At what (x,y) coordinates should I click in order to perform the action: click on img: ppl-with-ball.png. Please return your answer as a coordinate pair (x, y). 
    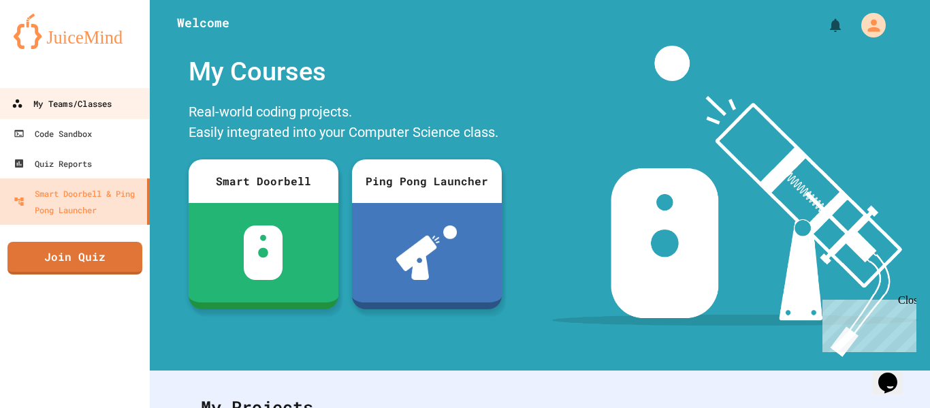
    Looking at the image, I should click on (426, 253).